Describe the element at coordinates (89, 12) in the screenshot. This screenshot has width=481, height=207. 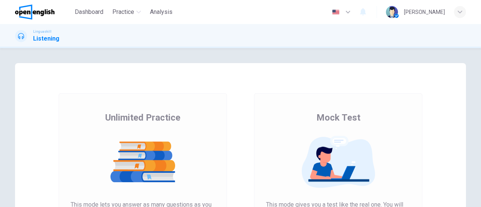
I see `span: Dashboard` at that location.